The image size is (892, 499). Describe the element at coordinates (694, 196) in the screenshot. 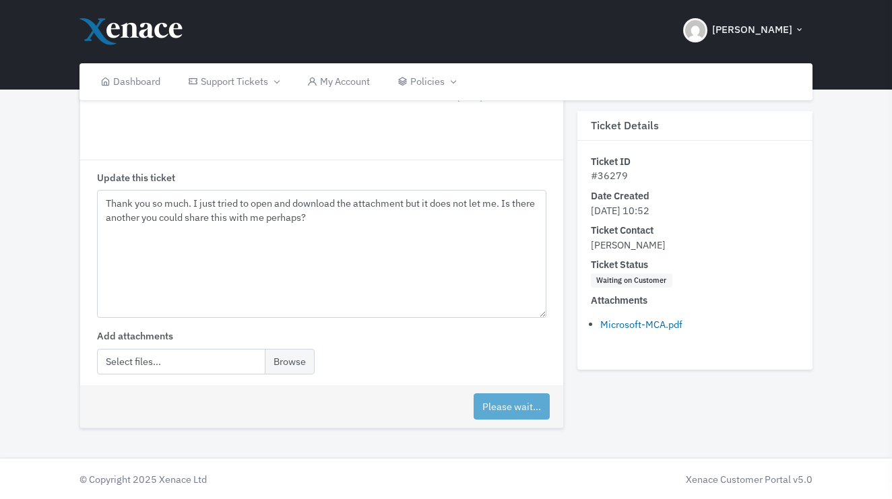

I see `dt: Date Created` at that location.